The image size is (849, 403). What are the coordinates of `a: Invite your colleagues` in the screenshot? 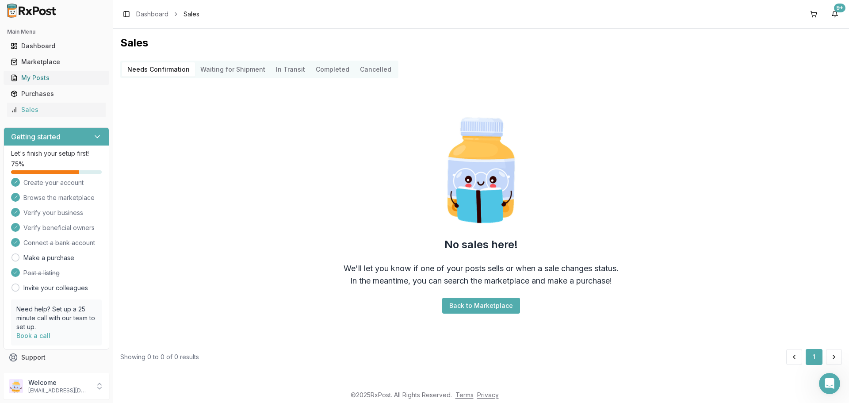 It's located at (56, 288).